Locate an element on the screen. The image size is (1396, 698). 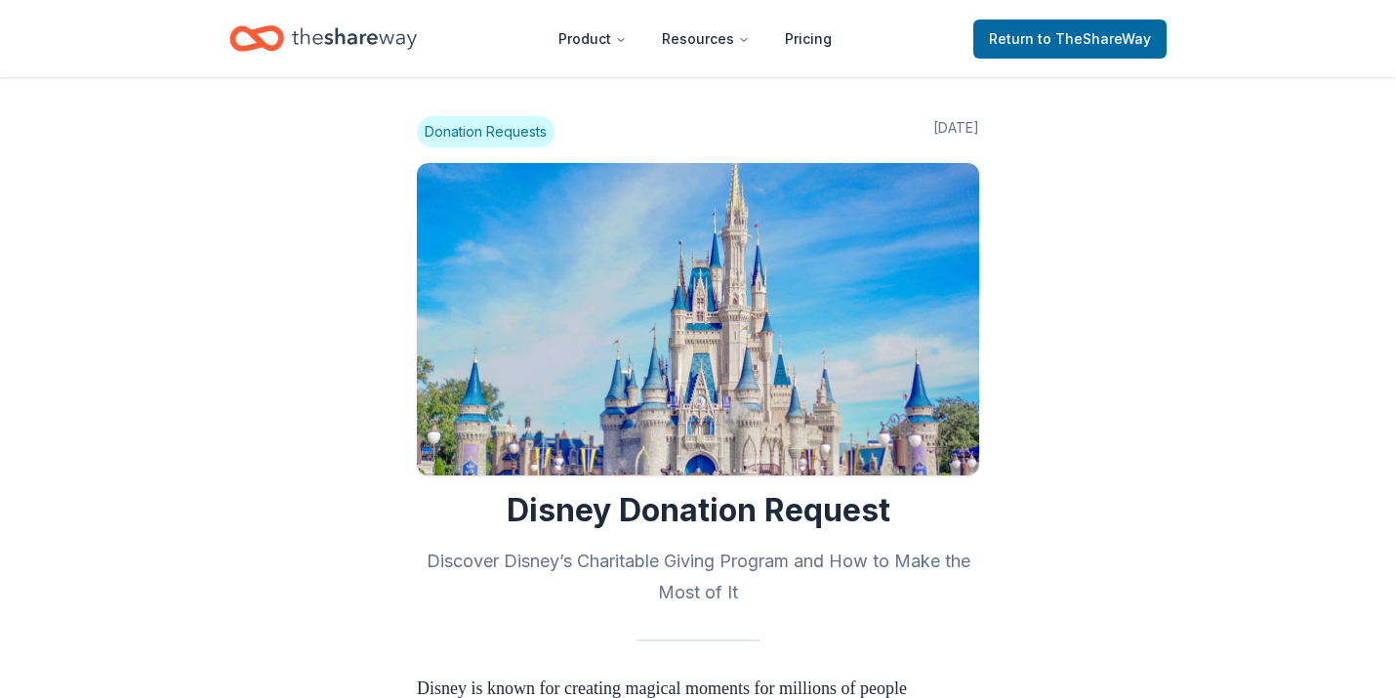
h1: Disney Donation Request is located at coordinates (698, 511).